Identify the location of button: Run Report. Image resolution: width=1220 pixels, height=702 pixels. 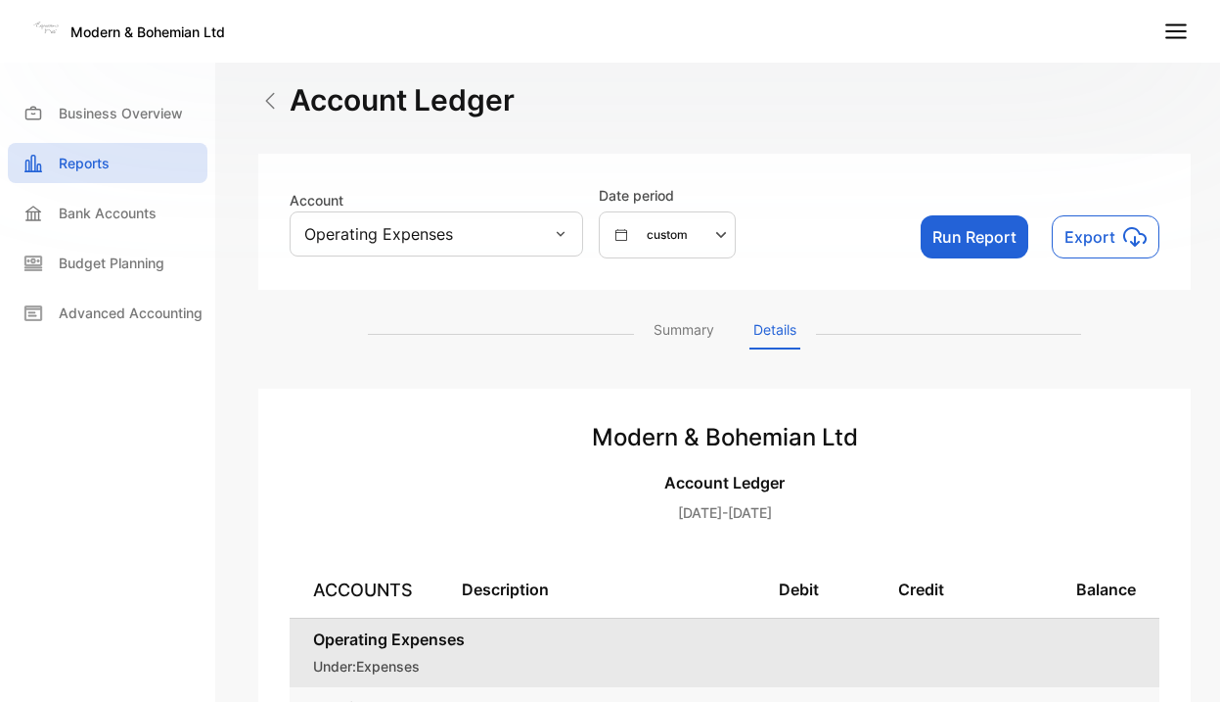
(975, 237).